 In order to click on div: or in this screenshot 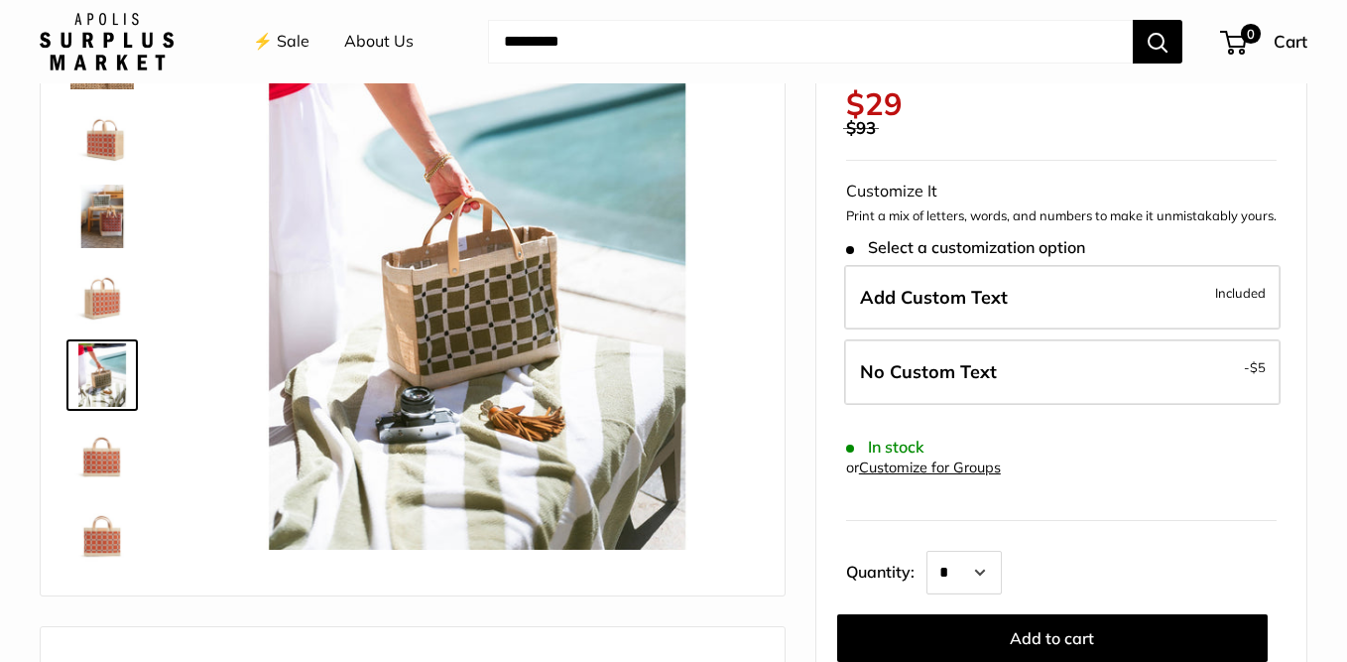, I will do `click(924, 467)`.